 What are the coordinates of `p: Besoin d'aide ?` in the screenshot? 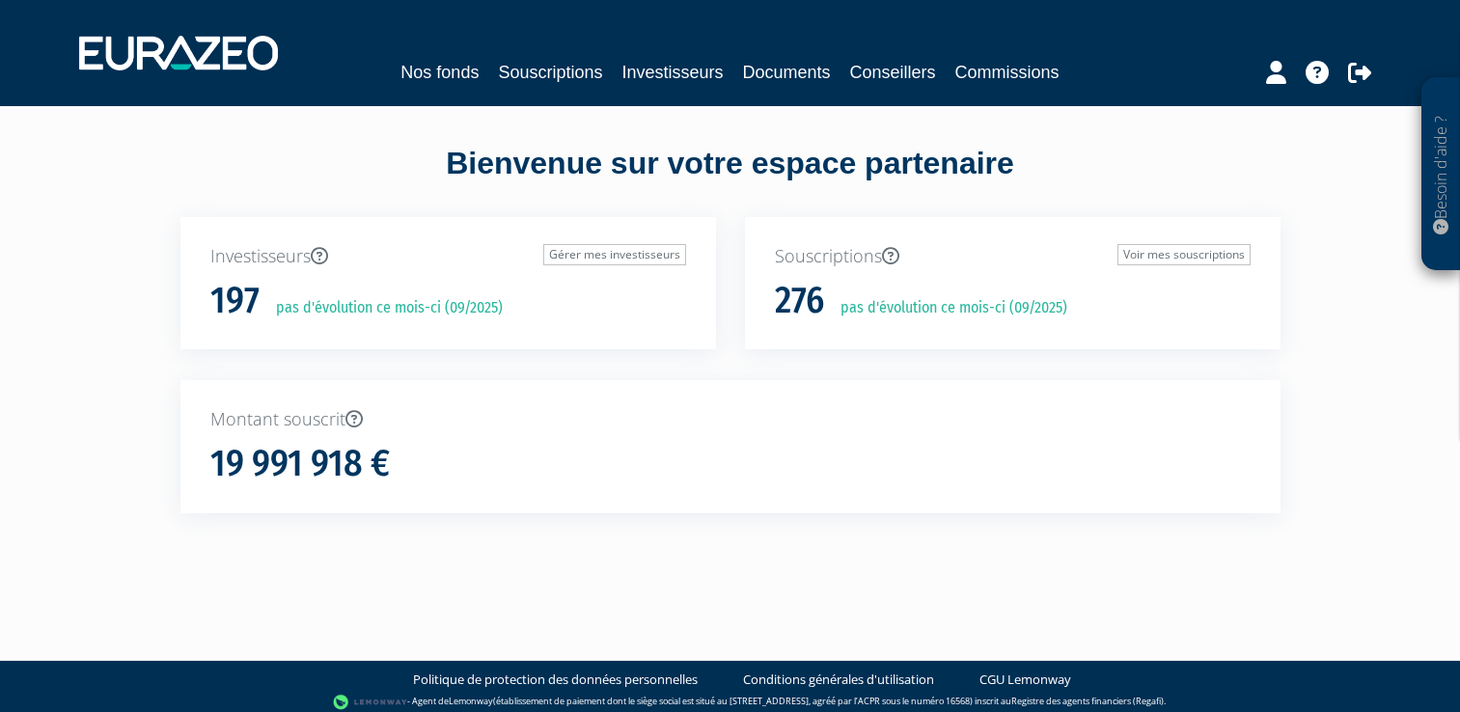 It's located at (1441, 175).